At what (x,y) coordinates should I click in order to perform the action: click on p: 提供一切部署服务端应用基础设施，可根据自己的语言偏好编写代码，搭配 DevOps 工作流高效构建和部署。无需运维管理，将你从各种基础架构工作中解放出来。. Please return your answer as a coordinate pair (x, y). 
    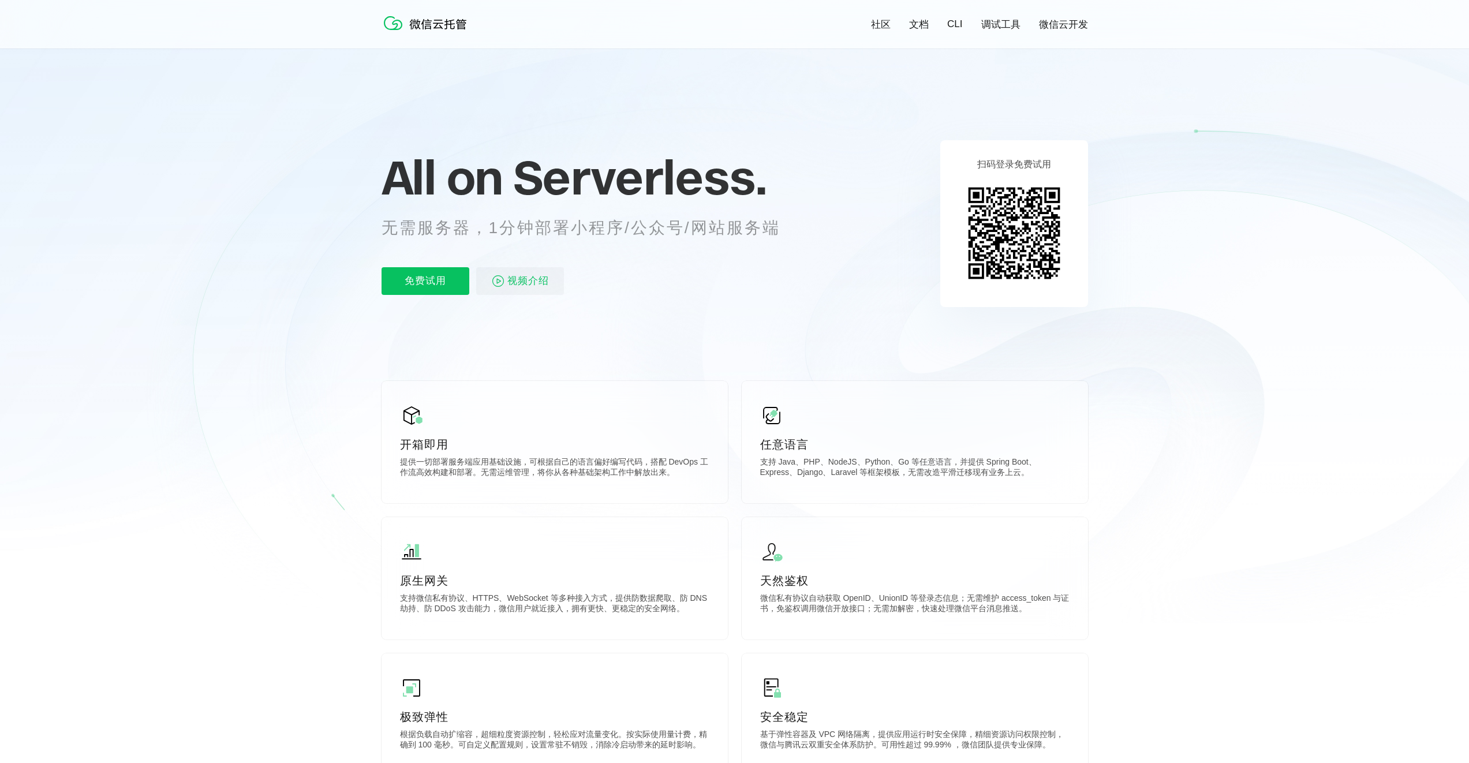
    Looking at the image, I should click on (555, 469).